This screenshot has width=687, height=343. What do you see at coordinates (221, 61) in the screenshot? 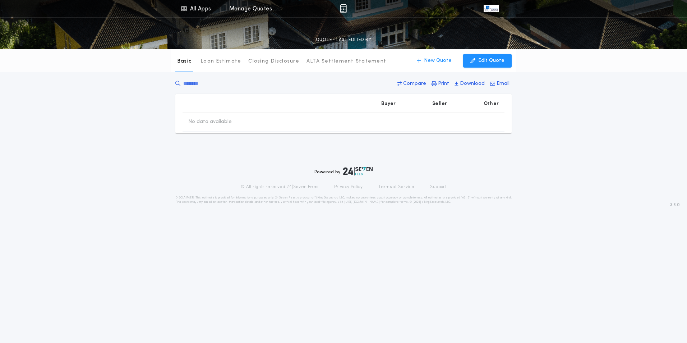
I see `p: Loan Estimate` at bounding box center [221, 61].